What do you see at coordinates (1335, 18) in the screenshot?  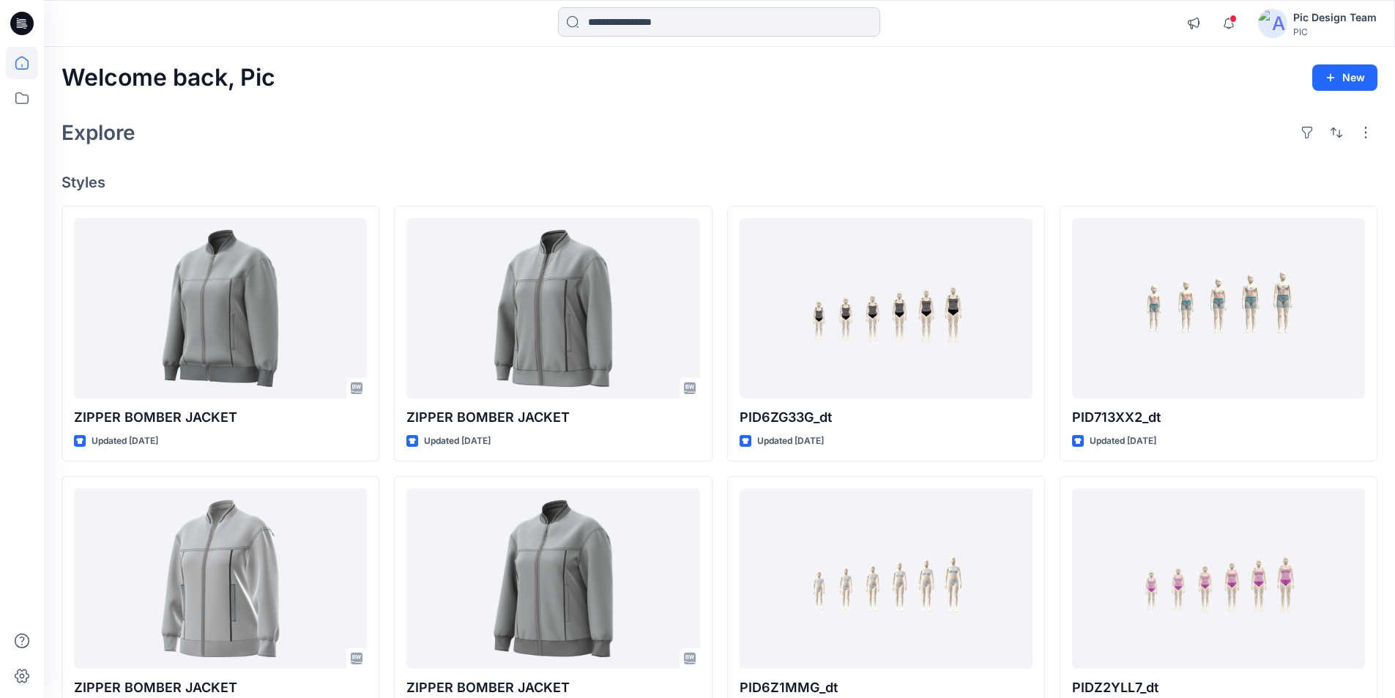 I see `div: Pic Design Team` at bounding box center [1335, 18].